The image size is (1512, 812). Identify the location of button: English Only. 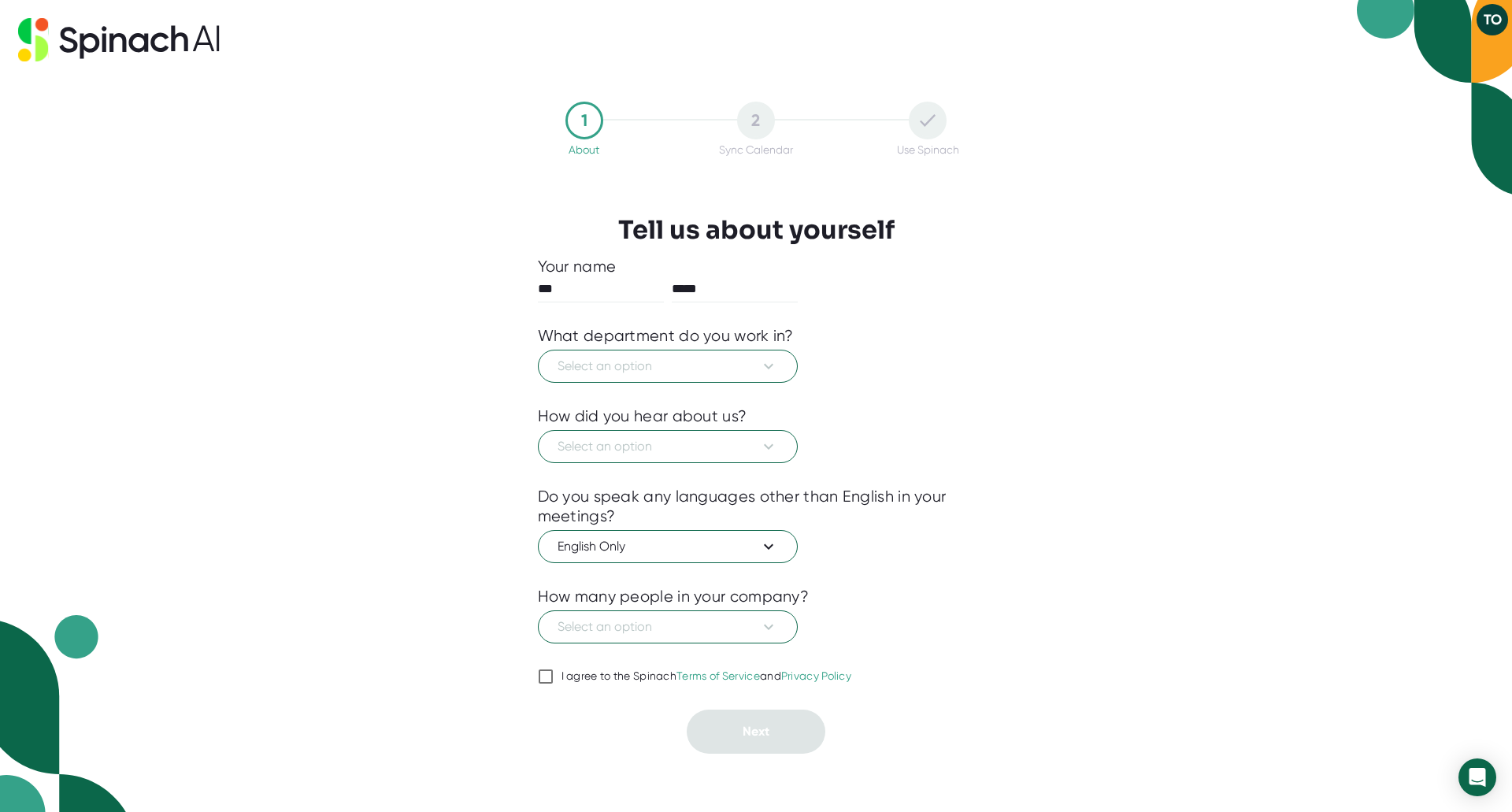
(668, 546).